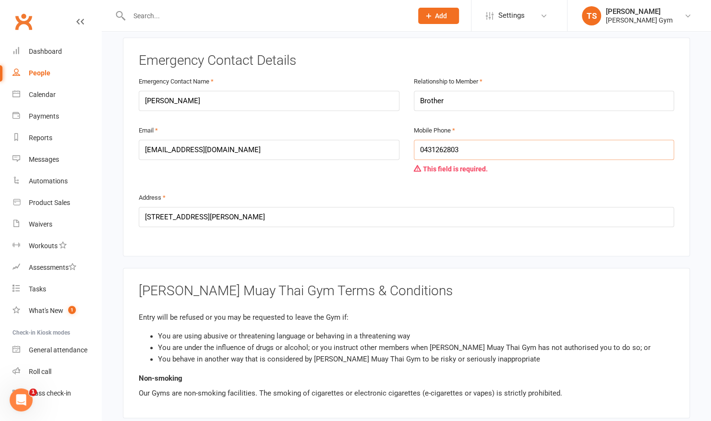 The height and width of the screenshot is (421, 711). Describe the element at coordinates (57, 393) in the screenshot. I see `a: Class kiosk mode` at that location.